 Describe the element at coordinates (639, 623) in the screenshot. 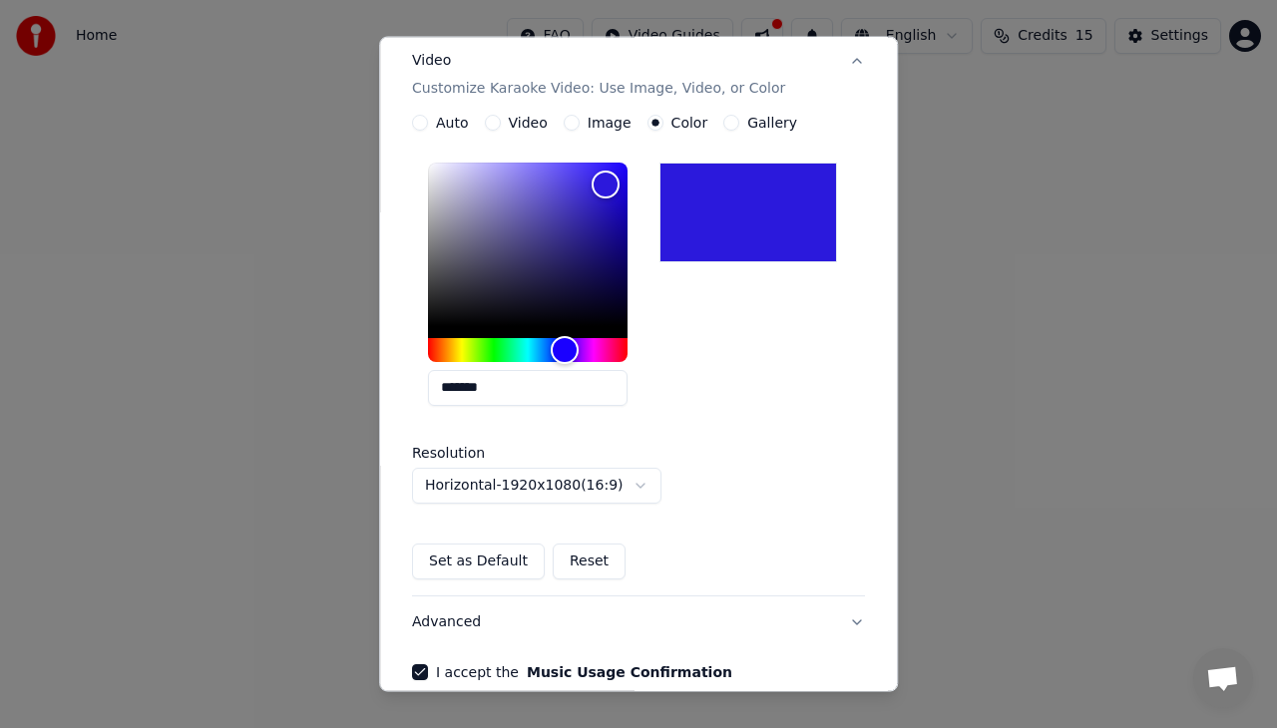

I see `button: Advanced` at that location.